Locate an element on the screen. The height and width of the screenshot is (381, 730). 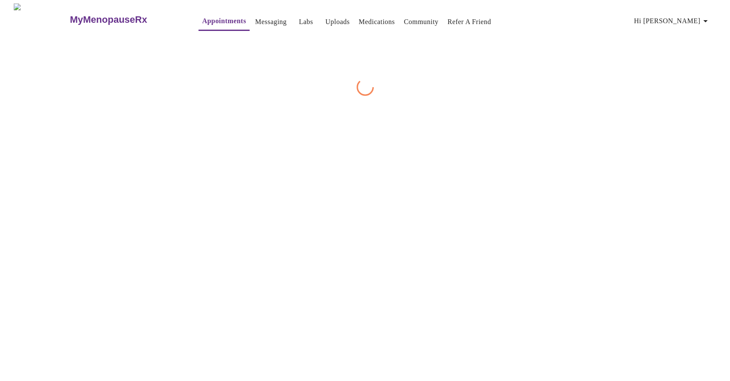
button: Messaging is located at coordinates (271, 22).